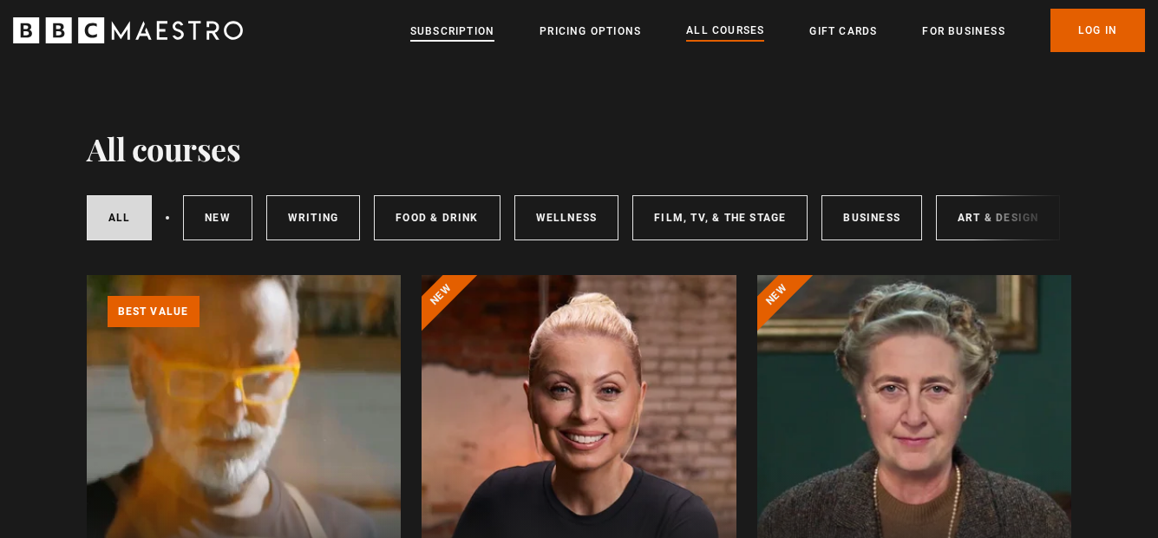 The image size is (1158, 538). Describe the element at coordinates (567, 218) in the screenshot. I see `a: Wellness` at that location.